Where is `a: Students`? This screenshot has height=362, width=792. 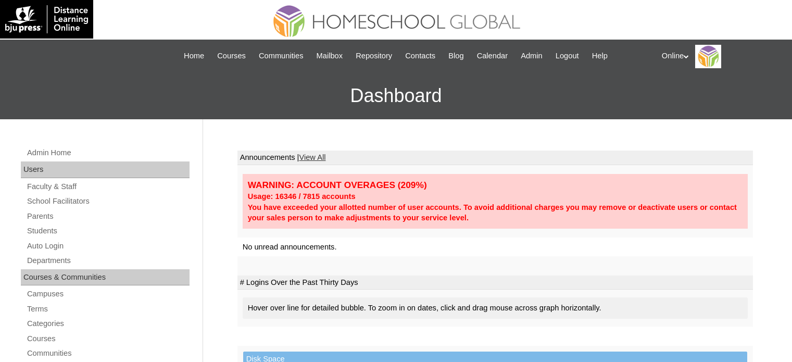
a: Students is located at coordinates (108, 231).